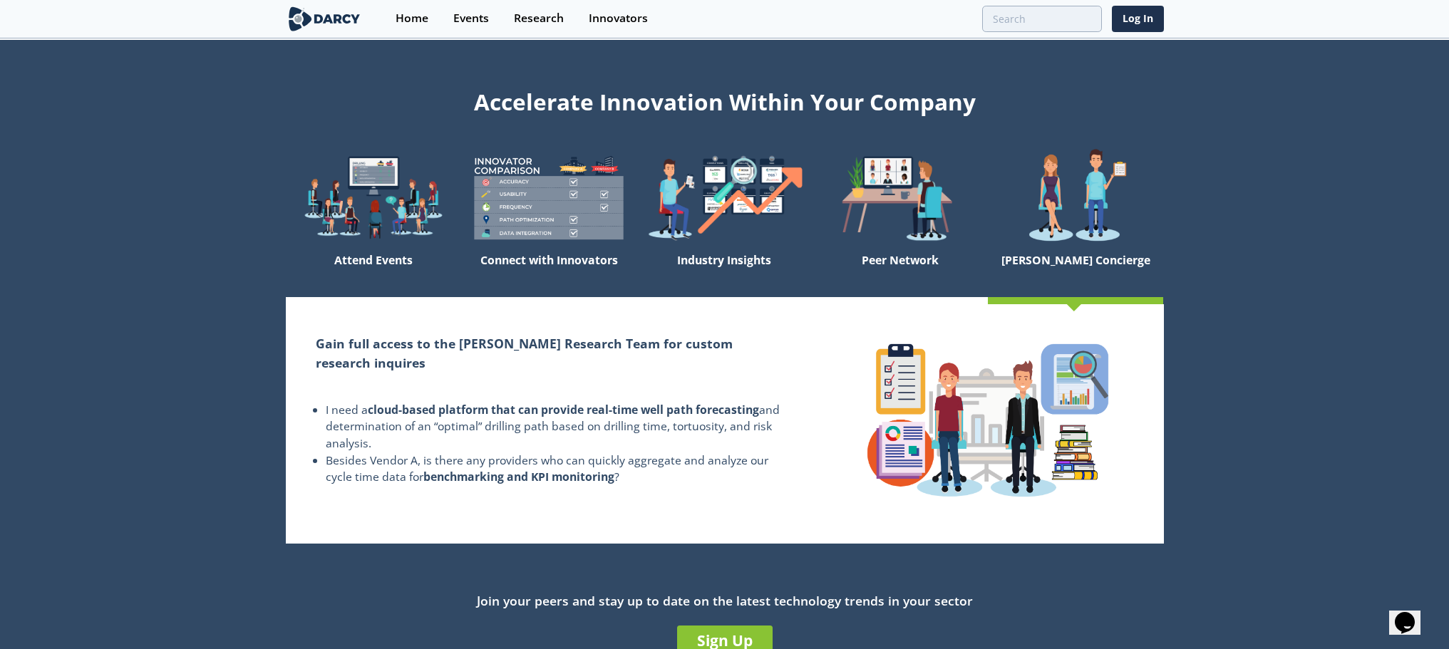 This screenshot has width=1449, height=649. What do you see at coordinates (900, 197) in the screenshot?
I see `img: welcome-attend-b816887fc24c32c29d1763c6e0ddb6e6.png` at bounding box center [900, 197].